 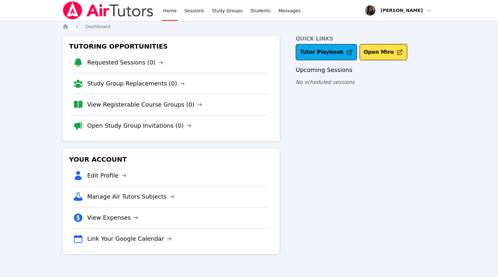 I want to click on a: Study Group Replacements (0), so click(x=136, y=84).